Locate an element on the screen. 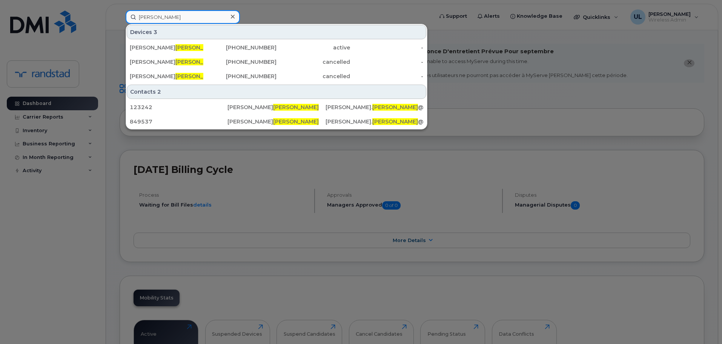 This screenshot has width=722, height=344. span: 2 is located at coordinates (159, 92).